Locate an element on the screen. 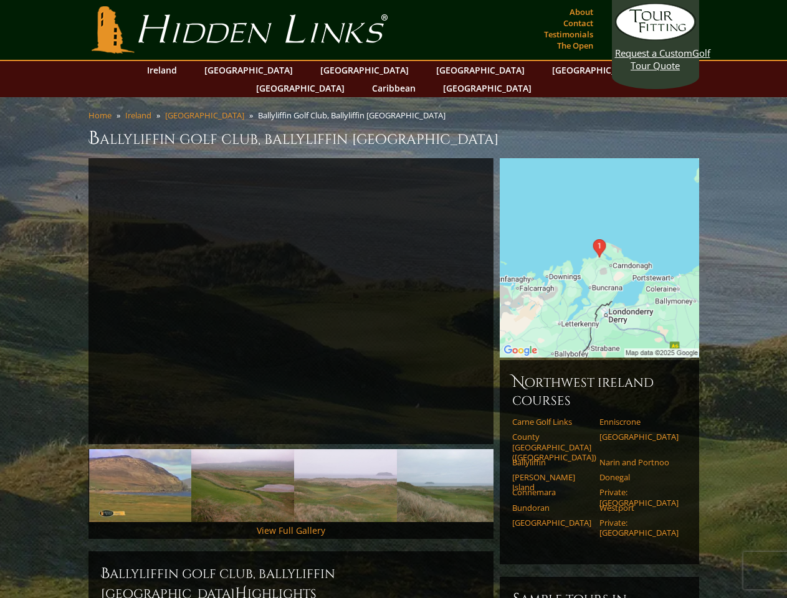 Image resolution: width=787 pixels, height=598 pixels. a: View Full Gallery is located at coordinates (291, 530).